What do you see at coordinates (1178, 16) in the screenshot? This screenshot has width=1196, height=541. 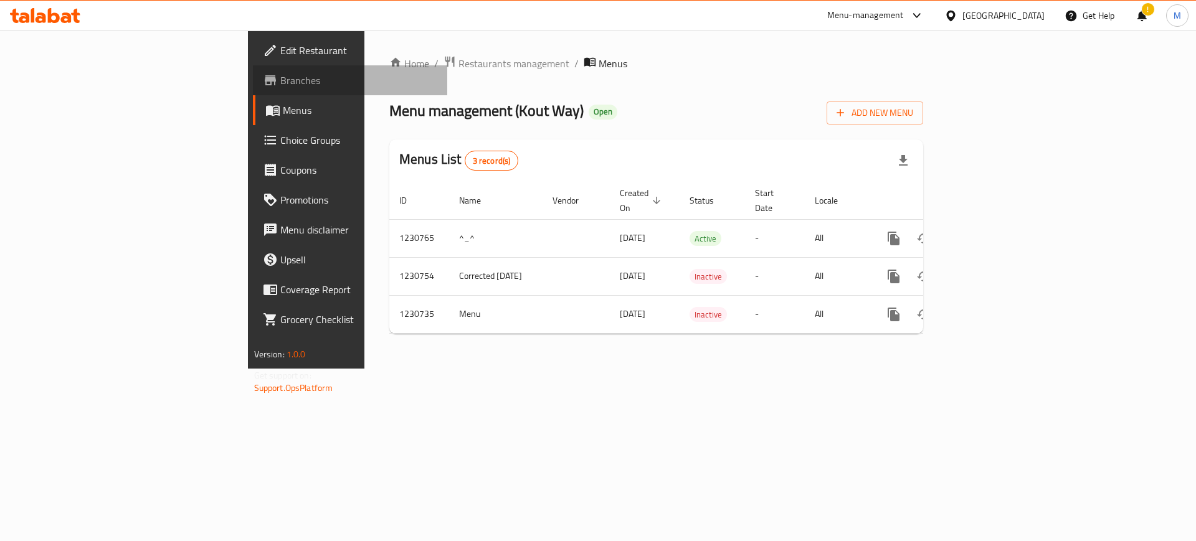 I see `span: M` at bounding box center [1178, 16].